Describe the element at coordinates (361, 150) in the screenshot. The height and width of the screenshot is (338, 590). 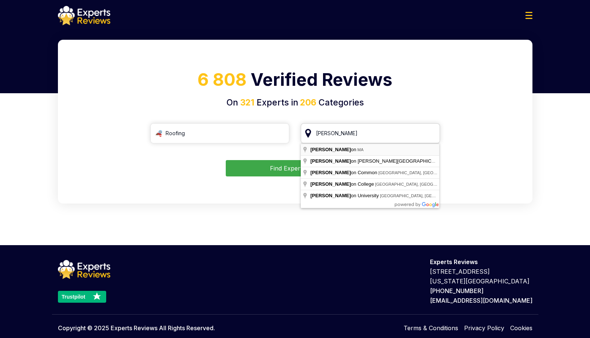
I see `span: MA` at that location.